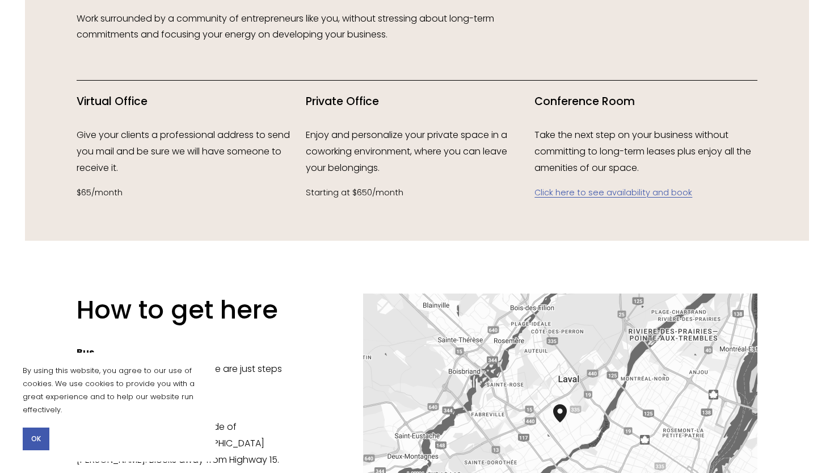 Image resolution: width=834 pixels, height=473 pixels. What do you see at coordinates (417, 152) in the screenshot?
I see `p: Enjoy and personalize your private space in a coworking environment, where you can leave your bel...` at bounding box center [417, 152].